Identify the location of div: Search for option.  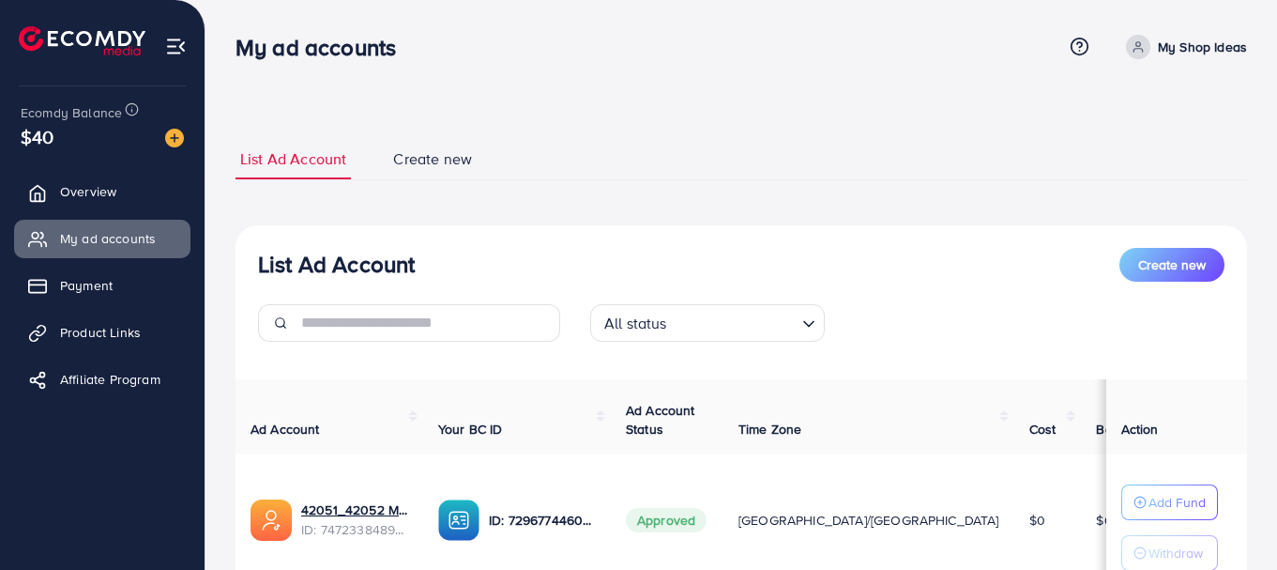
(707, 323).